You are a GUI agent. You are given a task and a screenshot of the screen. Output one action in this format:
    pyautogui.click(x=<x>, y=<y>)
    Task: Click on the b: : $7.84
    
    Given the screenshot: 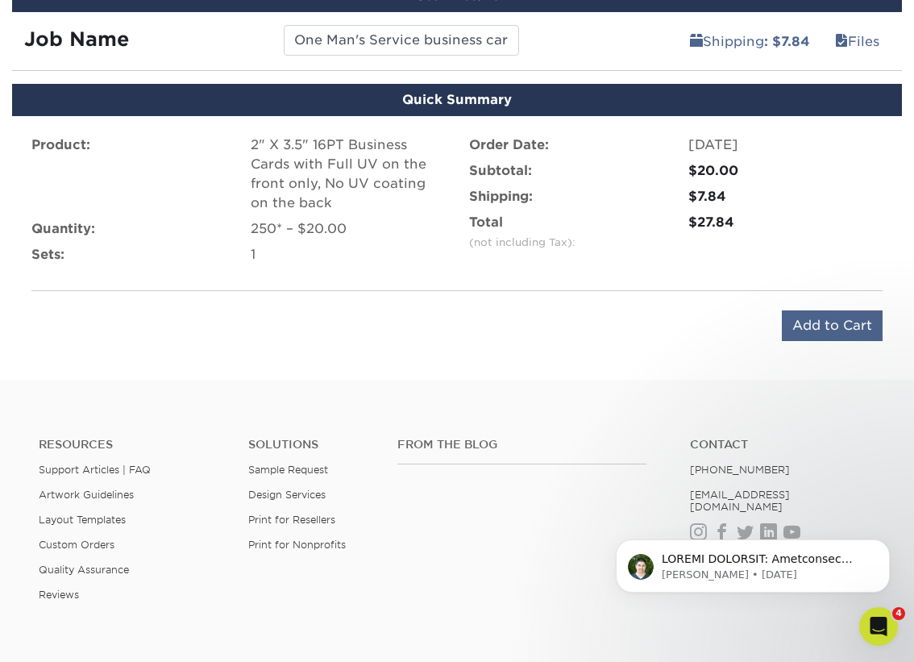 What is the action you would take?
    pyautogui.click(x=787, y=41)
    